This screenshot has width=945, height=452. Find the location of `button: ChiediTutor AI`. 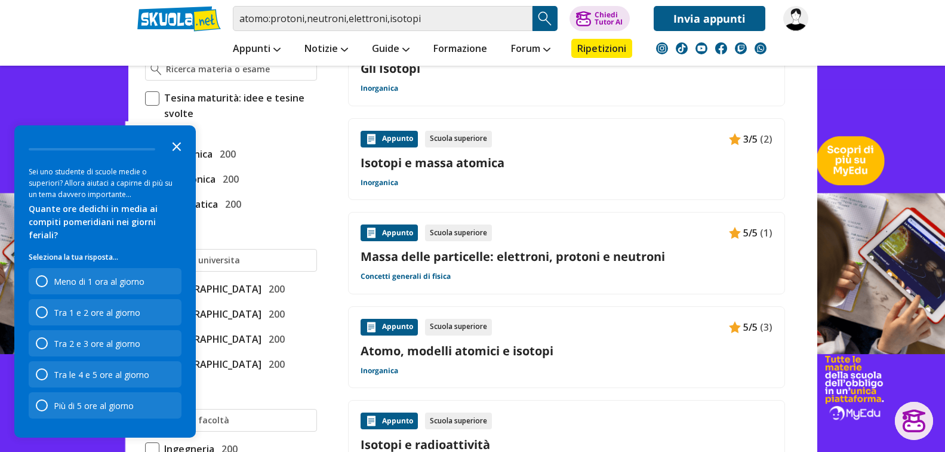

button: ChiediTutor AI is located at coordinates (599, 19).